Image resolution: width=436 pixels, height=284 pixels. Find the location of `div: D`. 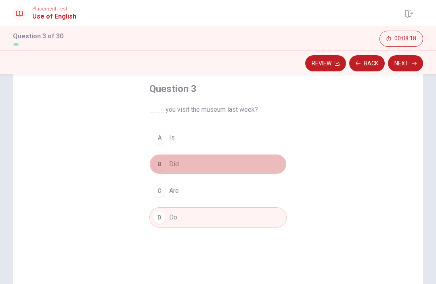

div: D is located at coordinates (159, 217).